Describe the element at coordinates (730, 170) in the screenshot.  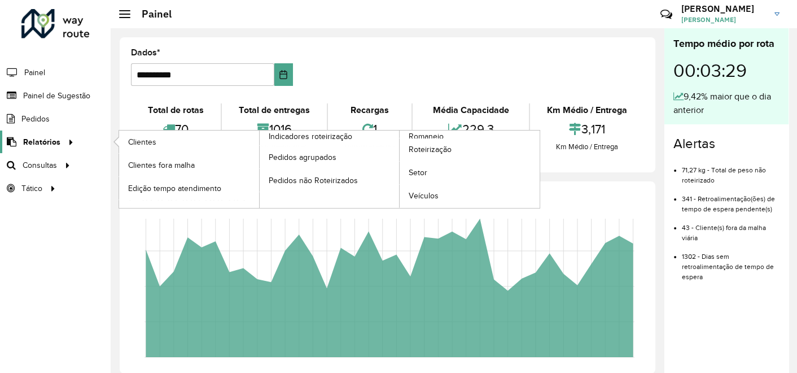
I see `li: 71,27 kg - Total de peso não roteirizado` at that location.